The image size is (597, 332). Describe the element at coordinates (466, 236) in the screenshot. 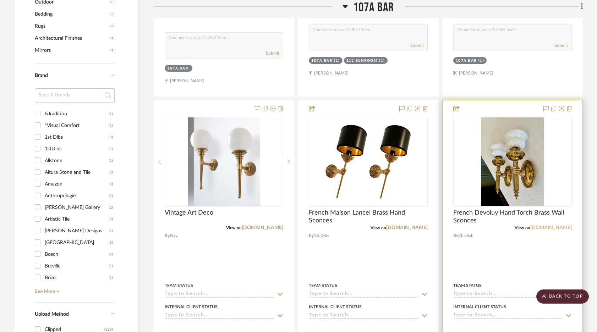

I see `span: Chairish` at that location.